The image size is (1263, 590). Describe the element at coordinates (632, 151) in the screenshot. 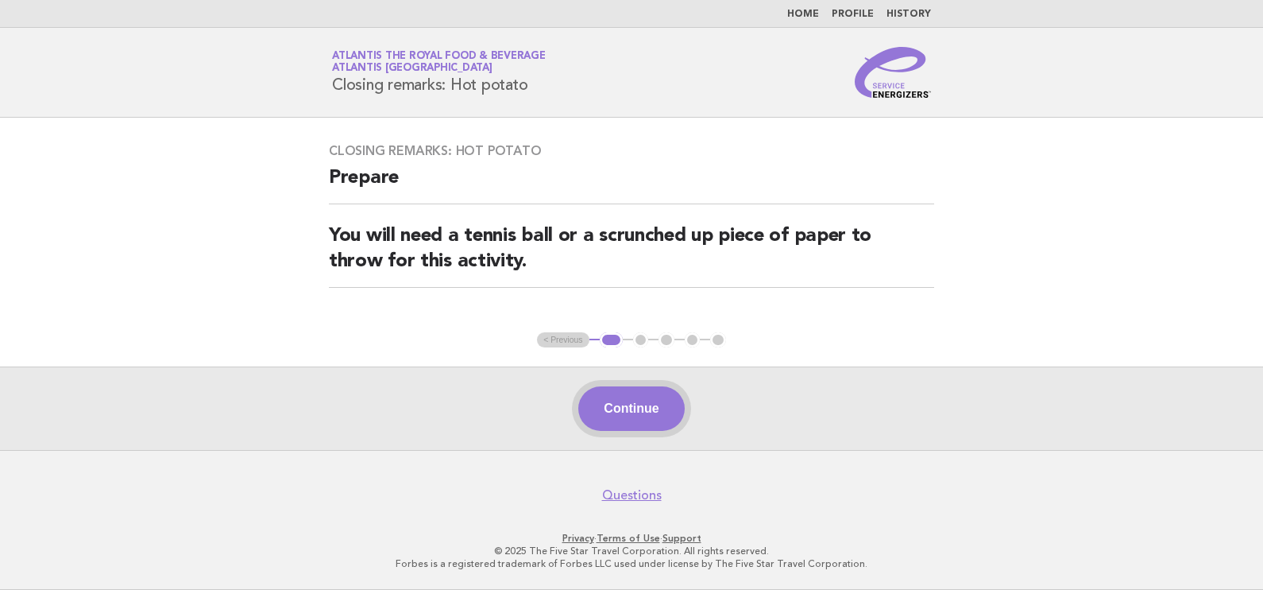

I see `h3: Closing remarks: Hot potato` at that location.